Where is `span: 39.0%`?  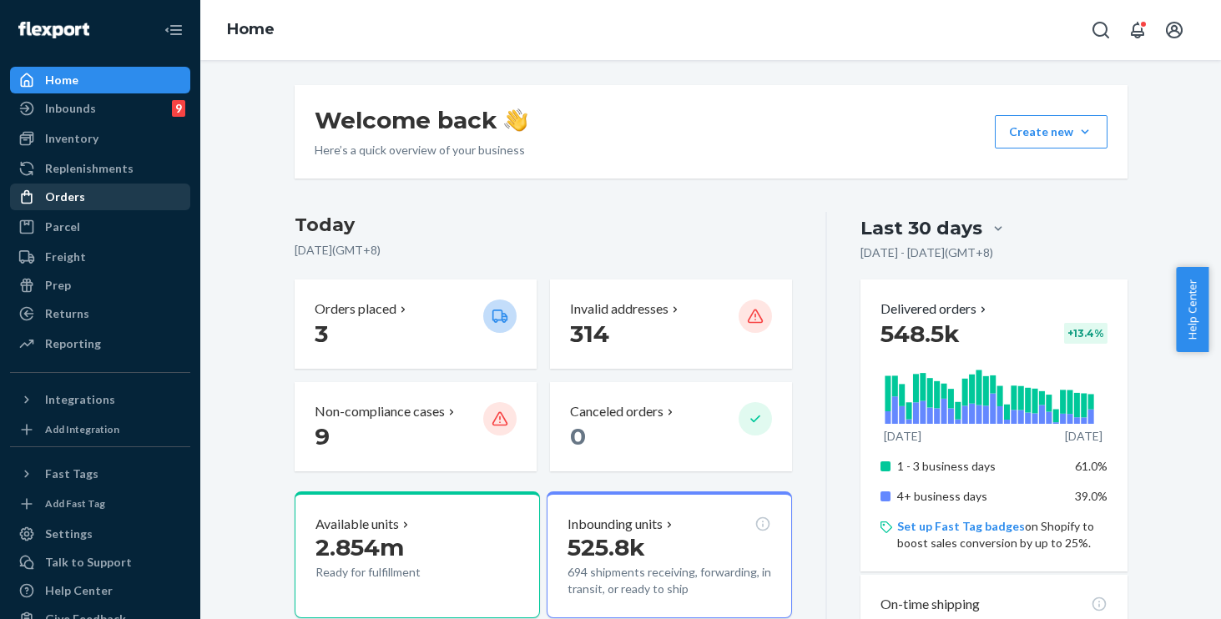
span: 39.0% is located at coordinates (1091, 496).